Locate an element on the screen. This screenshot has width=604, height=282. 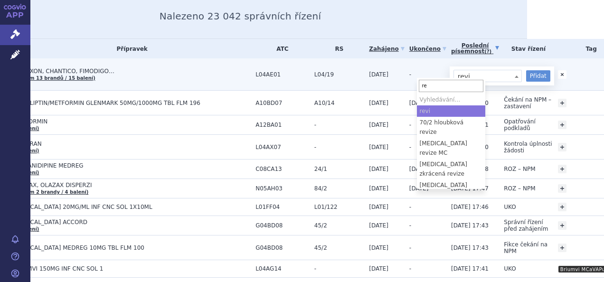
span: L01FF04 is located at coordinates (282, 207).